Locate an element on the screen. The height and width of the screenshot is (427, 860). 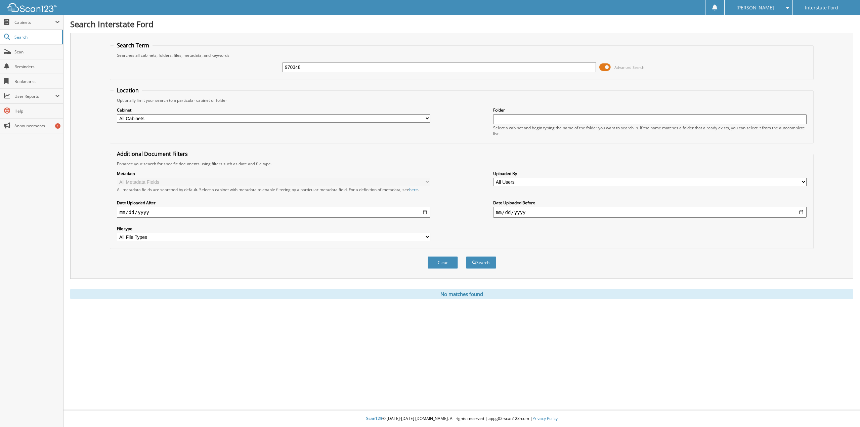
div: All metadata fields are searched by default. Select a cabinet with metadata to enable filtering b... is located at coordinates (273, 189).